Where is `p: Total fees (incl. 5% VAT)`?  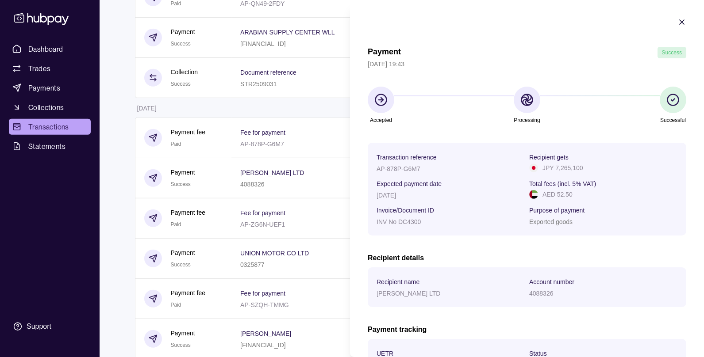
p: Total fees (incl. 5% VAT) is located at coordinates (562, 184).